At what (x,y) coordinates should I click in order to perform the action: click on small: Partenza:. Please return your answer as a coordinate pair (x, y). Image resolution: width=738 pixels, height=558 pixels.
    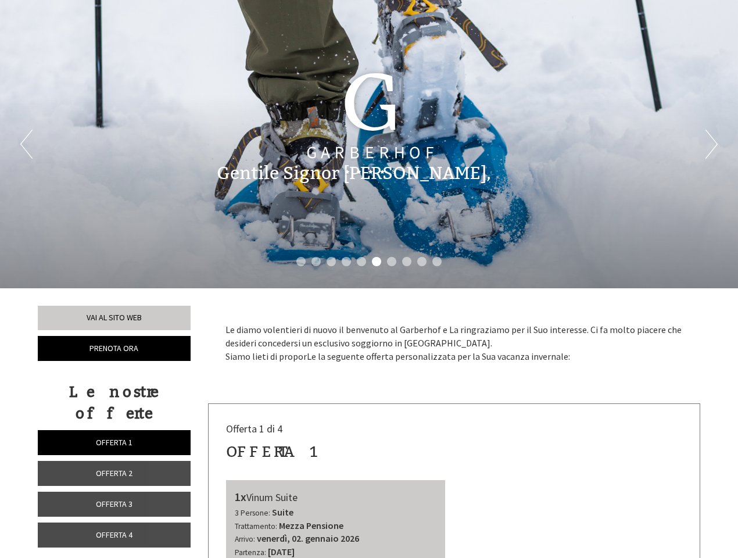
    Looking at the image, I should click on (250, 552).